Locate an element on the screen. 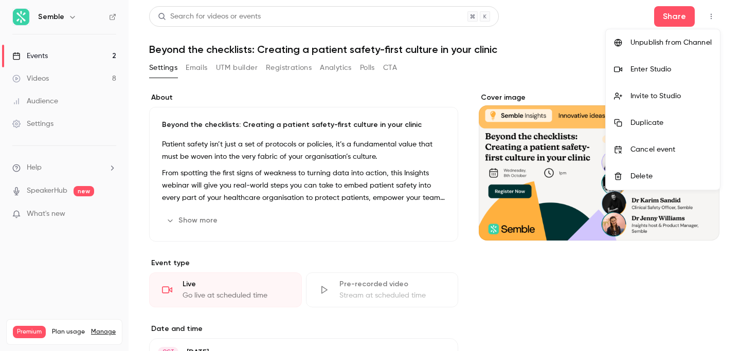 Image resolution: width=740 pixels, height=351 pixels. div: Invite to Studio is located at coordinates (671, 96).